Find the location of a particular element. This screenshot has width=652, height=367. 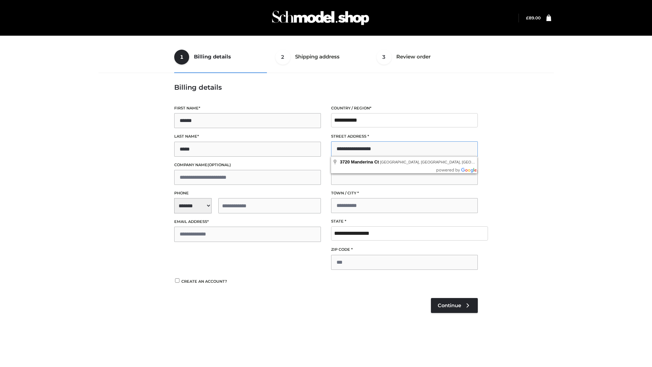

label: Phone is located at coordinates (248, 193).